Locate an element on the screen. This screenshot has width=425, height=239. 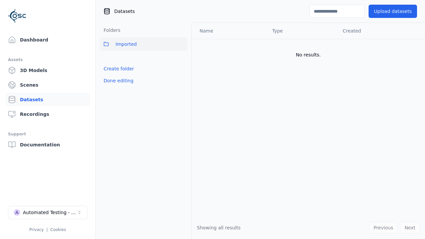
th: Created is located at coordinates (376, 31).